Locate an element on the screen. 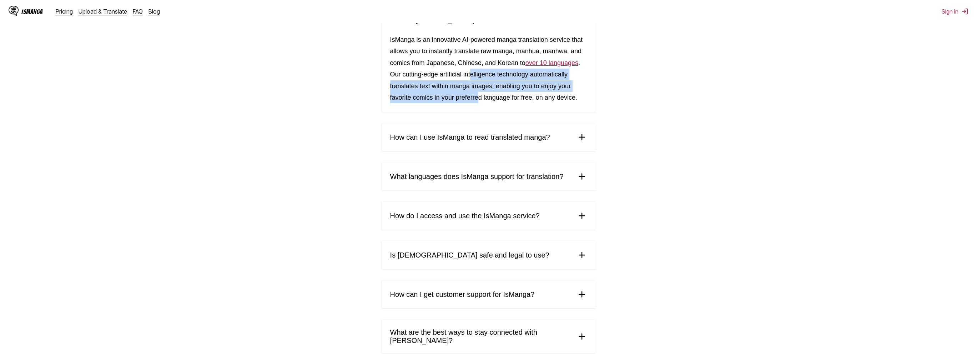 Image resolution: width=977 pixels, height=354 pixels. span: How can I get customer support for IsManga? is located at coordinates (462, 294).